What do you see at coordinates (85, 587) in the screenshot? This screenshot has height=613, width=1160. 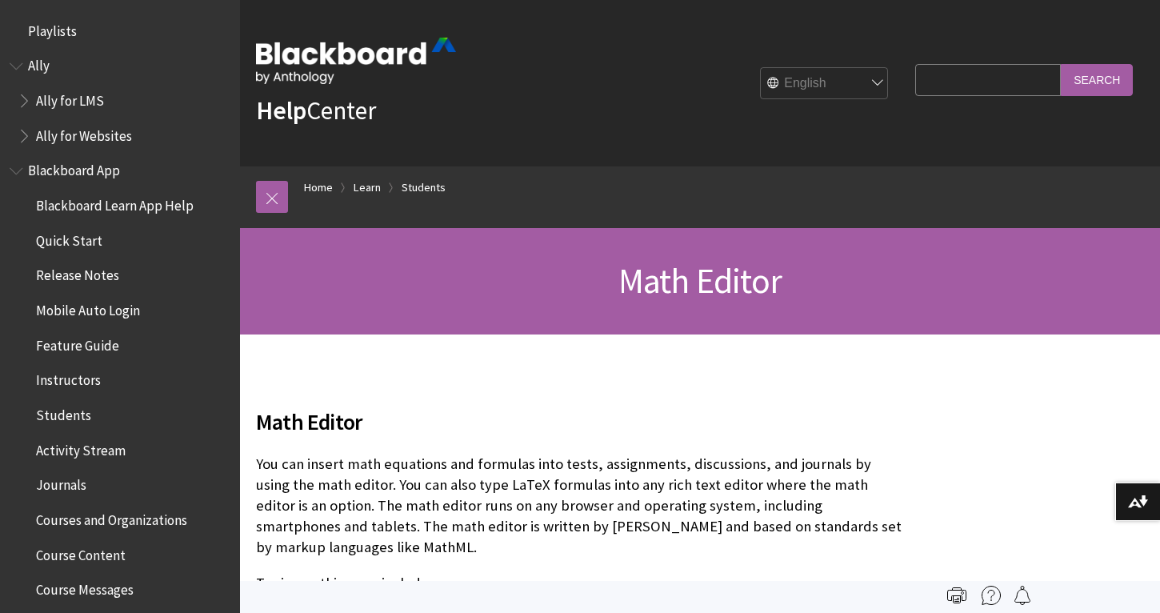 I see `span: Course Messages` at bounding box center [85, 587].